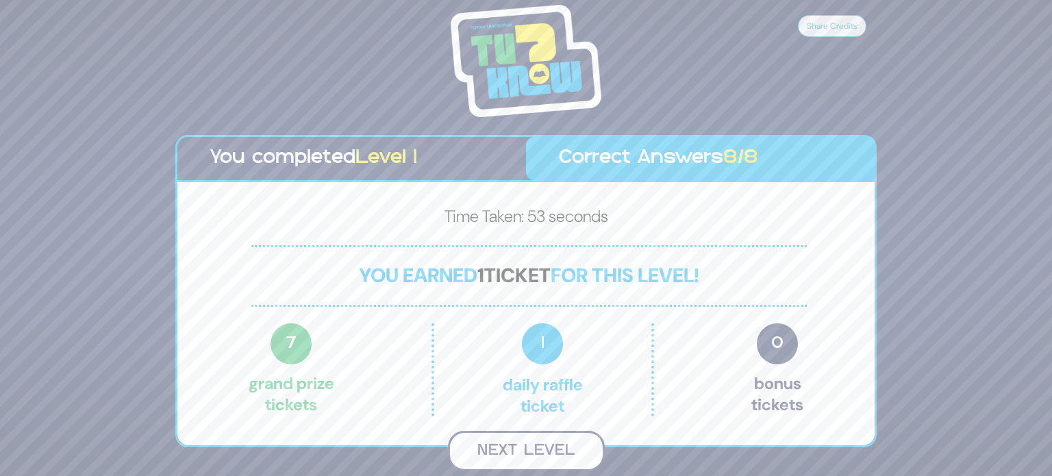 Image resolution: width=1052 pixels, height=476 pixels. What do you see at coordinates (526, 219) in the screenshot?
I see `p: Time Taken: 53 seconds` at bounding box center [526, 219].